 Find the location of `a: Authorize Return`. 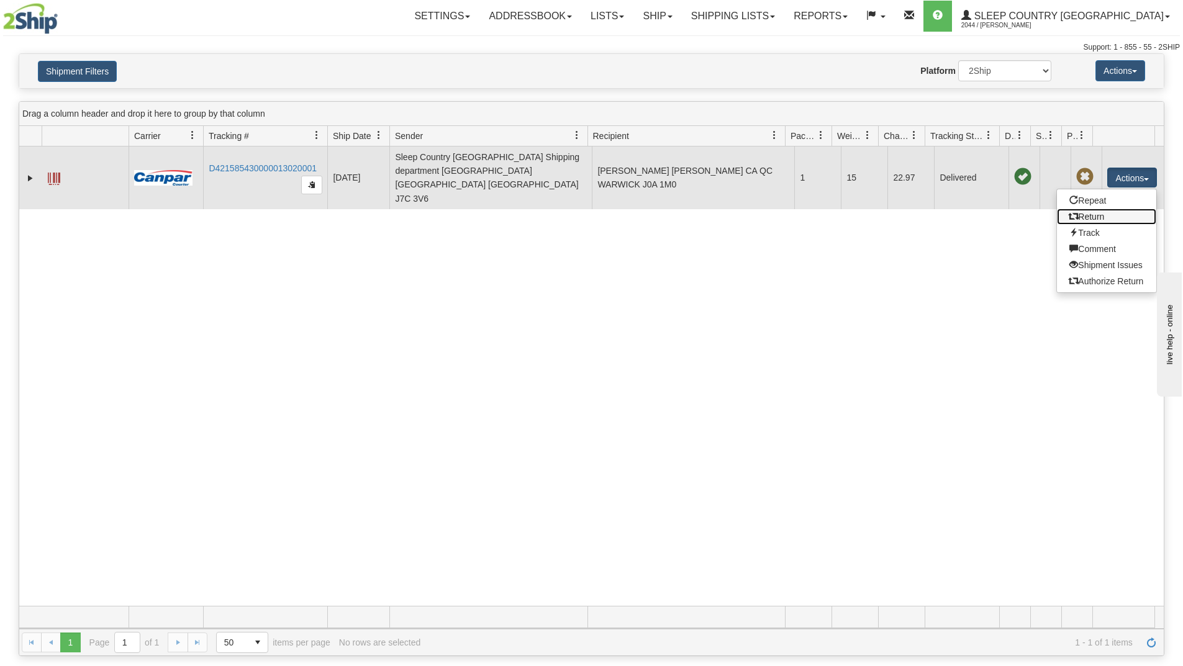

a: Authorize Return is located at coordinates (1107, 281).